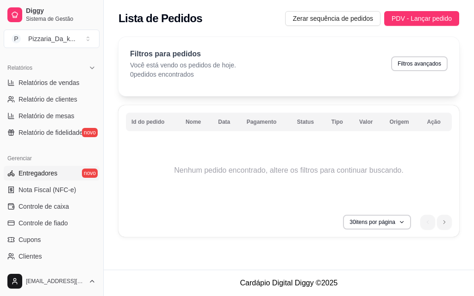 This screenshot has width=474, height=296. What do you see at coordinates (376, 222) in the screenshot?
I see `button: 30itens por página` at bounding box center [376, 222].